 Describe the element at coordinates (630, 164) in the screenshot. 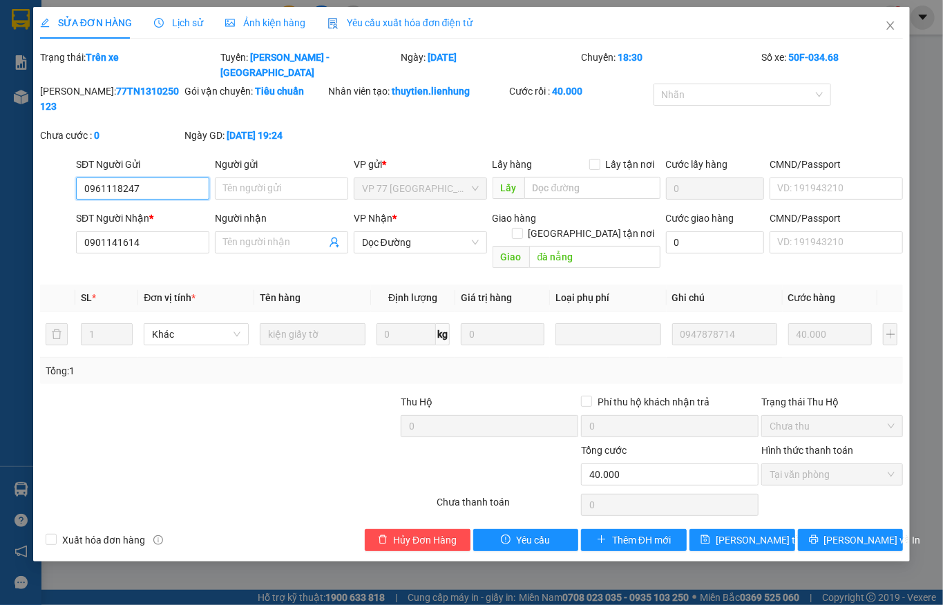

I see `span: Lấy tận nơi` at that location.